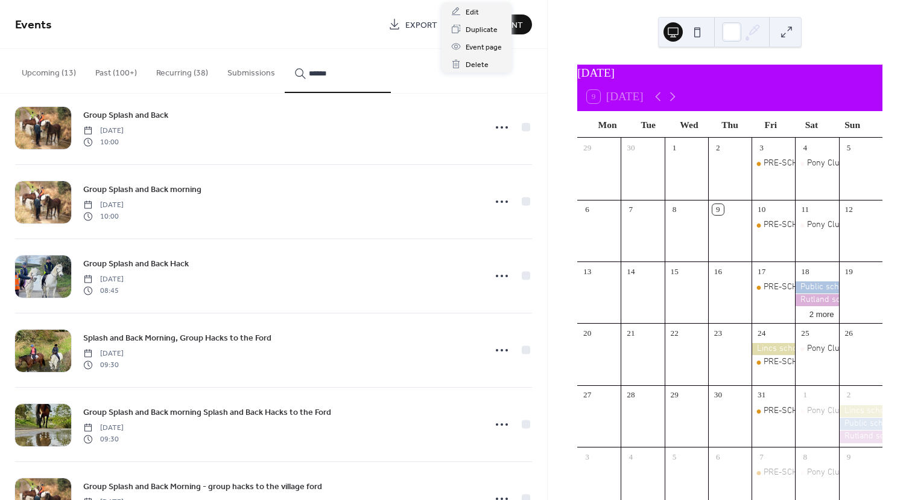  What do you see at coordinates (203, 486) in the screenshot?
I see `a: Group Splash and Back Morning - group hacks to the village ford` at bounding box center [203, 486].